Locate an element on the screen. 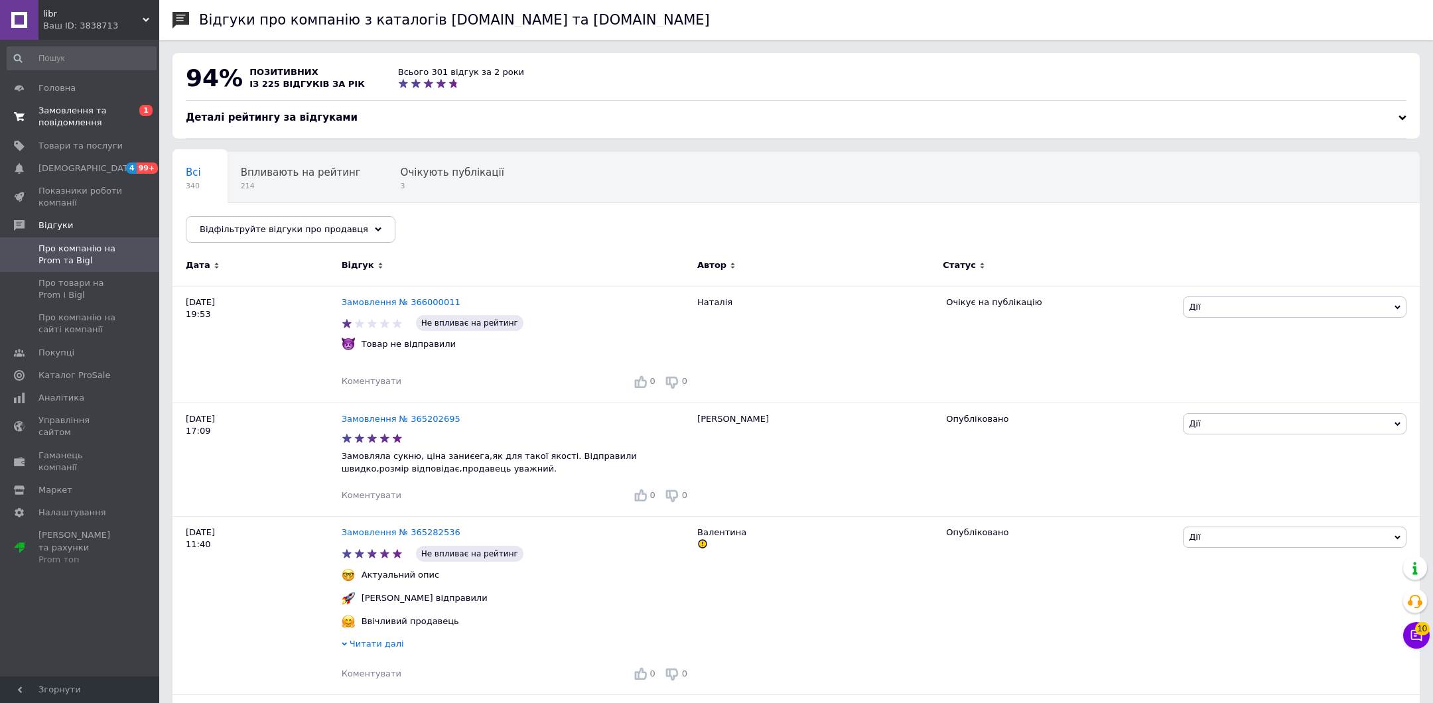  span: Управління сайтом is located at coordinates (80, 426).